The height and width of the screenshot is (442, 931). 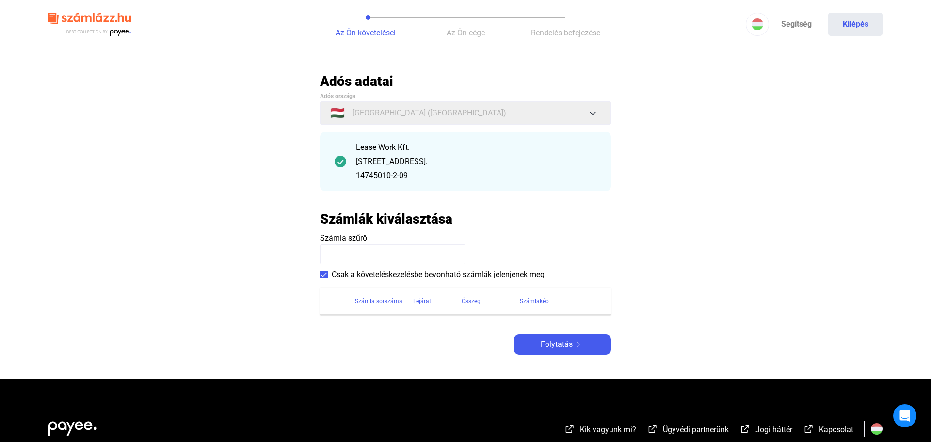 I want to click on span: Folytatás, so click(x=557, y=344).